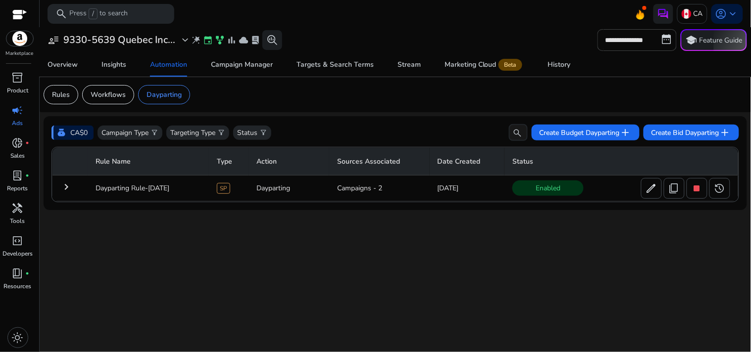 The height and width of the screenshot is (352, 751). Describe the element at coordinates (559, 65) in the screenshot. I see `div: History` at that location.